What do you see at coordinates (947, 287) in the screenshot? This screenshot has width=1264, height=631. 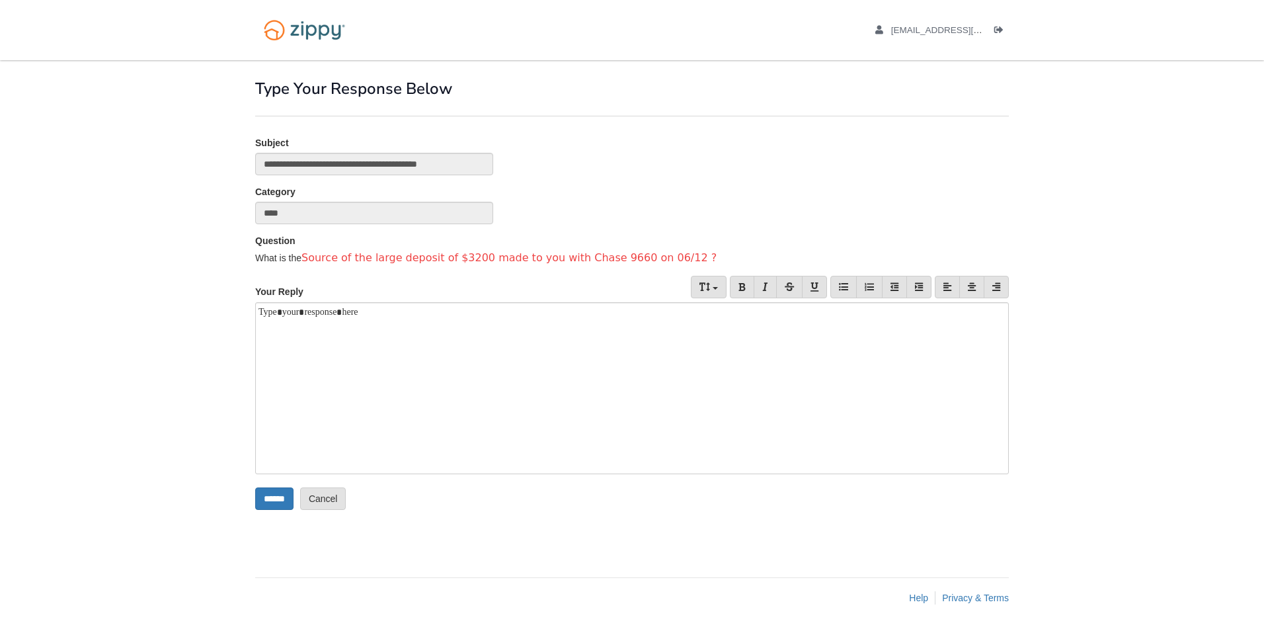 I see `a: Align Left (Ctrl/Cmd+L)` at bounding box center [947, 287].